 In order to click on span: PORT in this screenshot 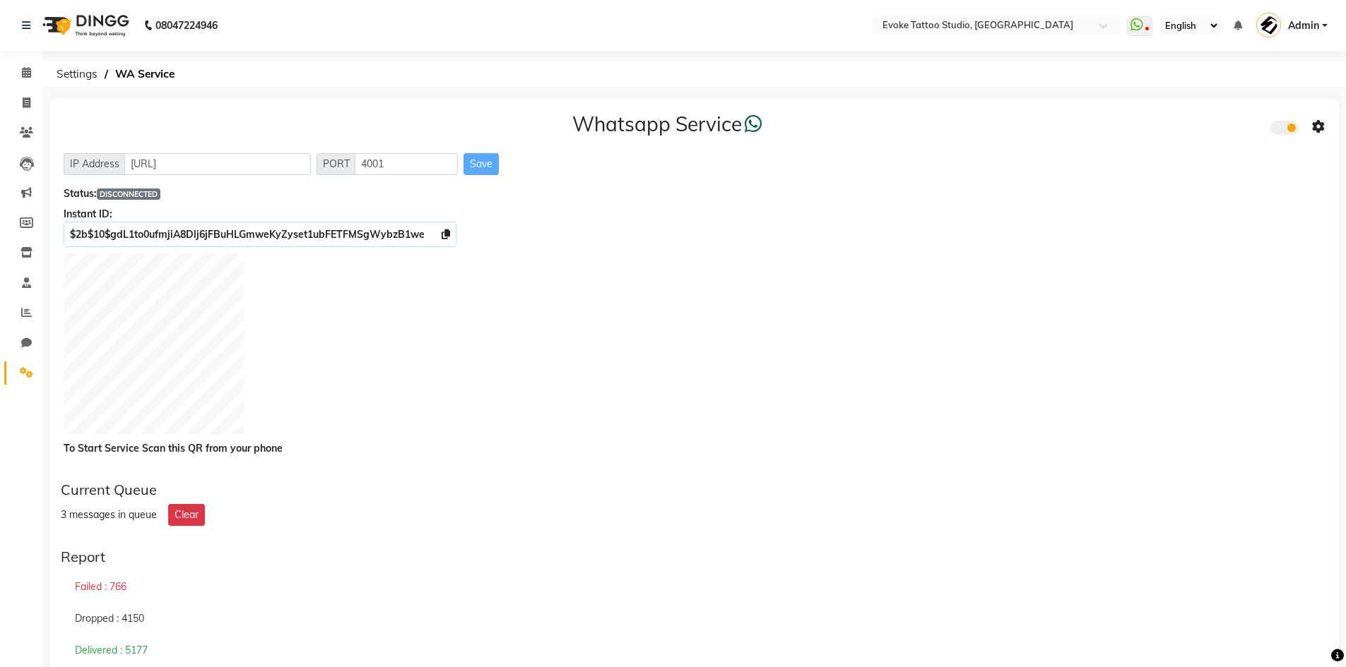, I will do `click(336, 164)`.